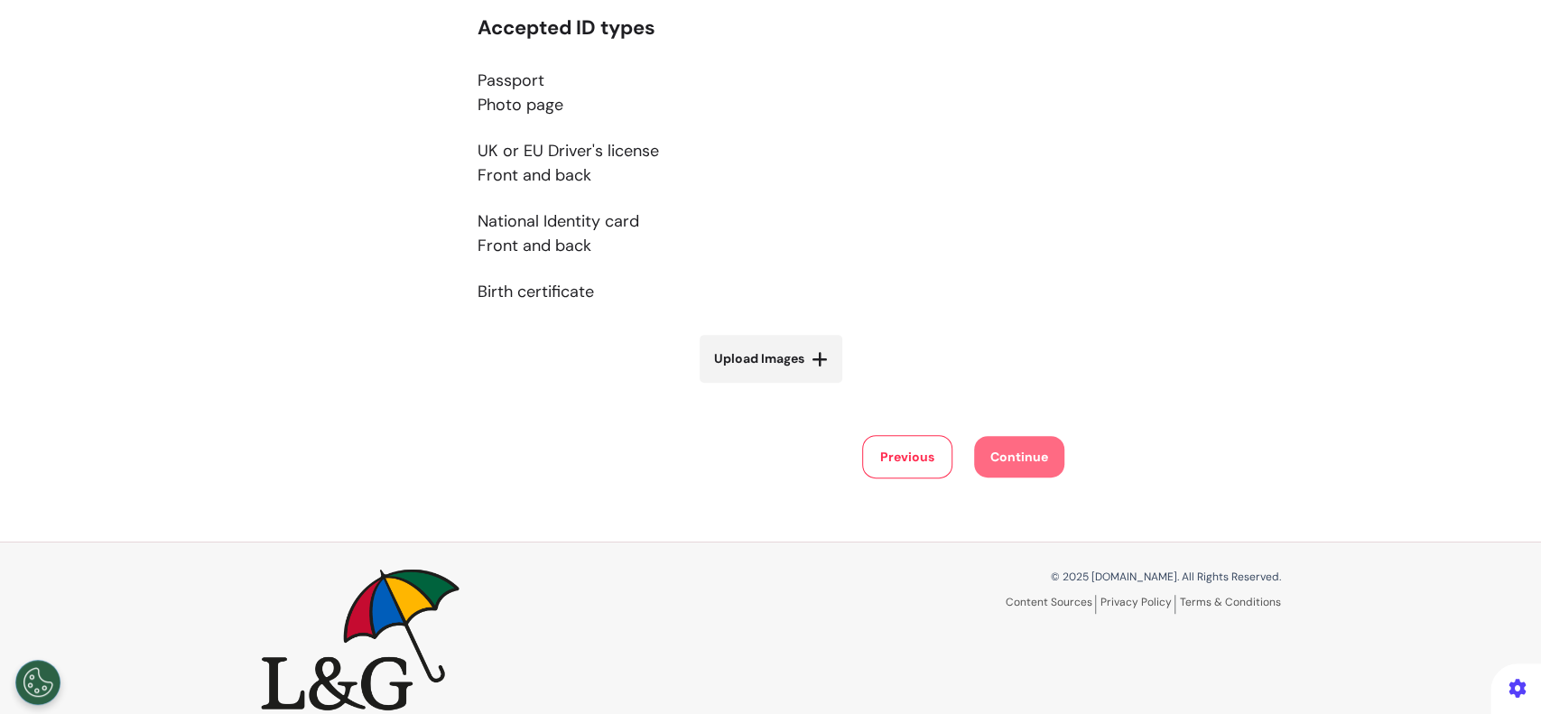 Image resolution: width=1541 pixels, height=714 pixels. I want to click on button: Continue, so click(1019, 457).